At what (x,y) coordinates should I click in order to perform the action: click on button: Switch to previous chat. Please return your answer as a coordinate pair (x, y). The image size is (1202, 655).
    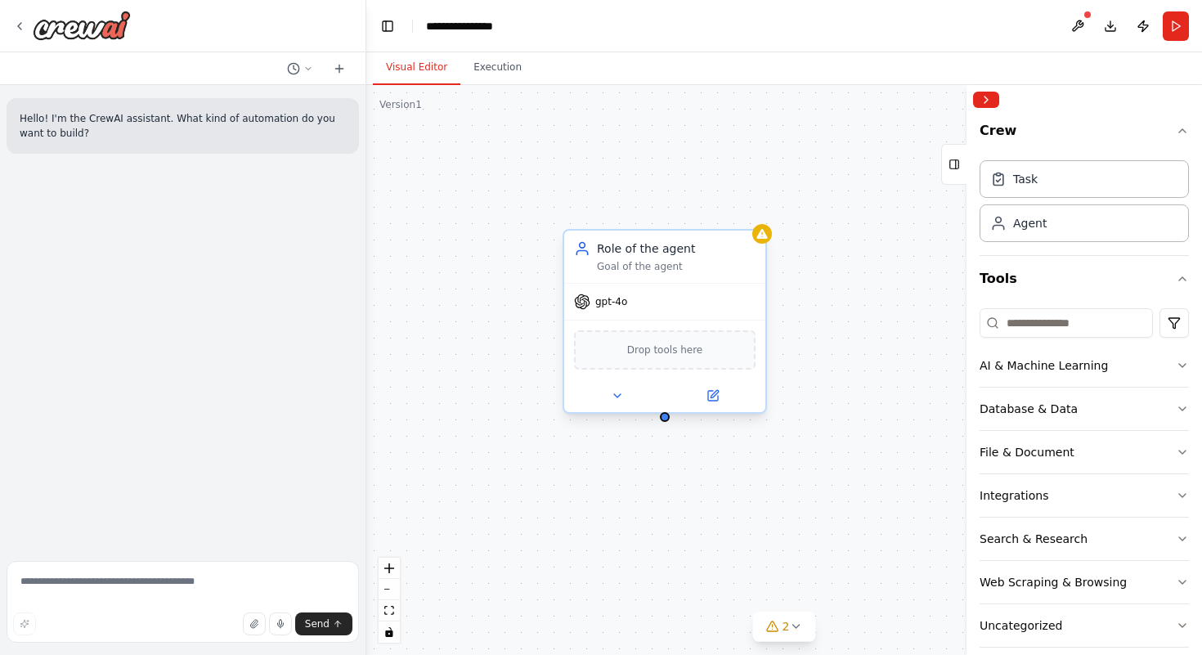
    Looking at the image, I should click on (300, 69).